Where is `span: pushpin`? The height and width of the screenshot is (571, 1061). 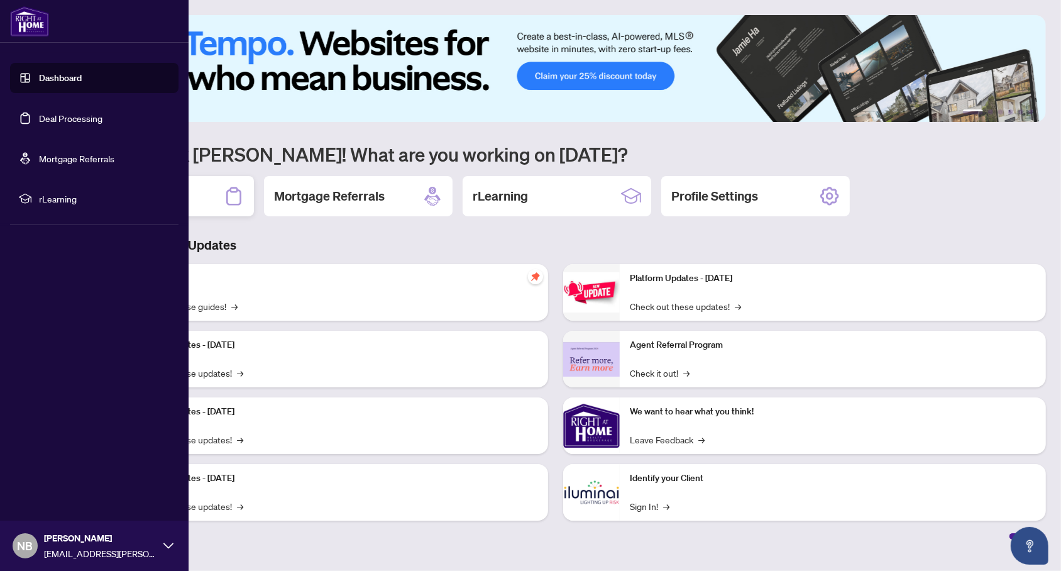 span: pushpin is located at coordinates (535, 276).